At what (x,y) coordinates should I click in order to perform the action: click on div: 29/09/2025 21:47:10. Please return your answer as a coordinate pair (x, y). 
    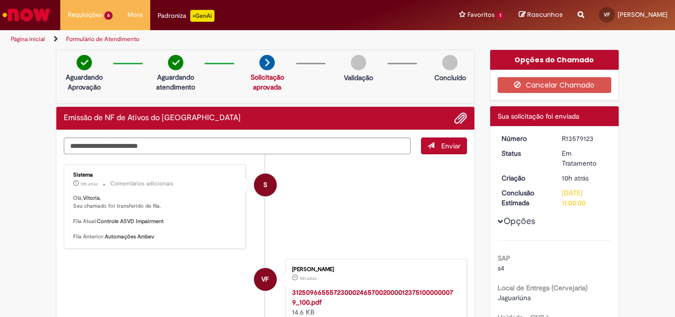
    Looking at the image, I should click on (585, 178).